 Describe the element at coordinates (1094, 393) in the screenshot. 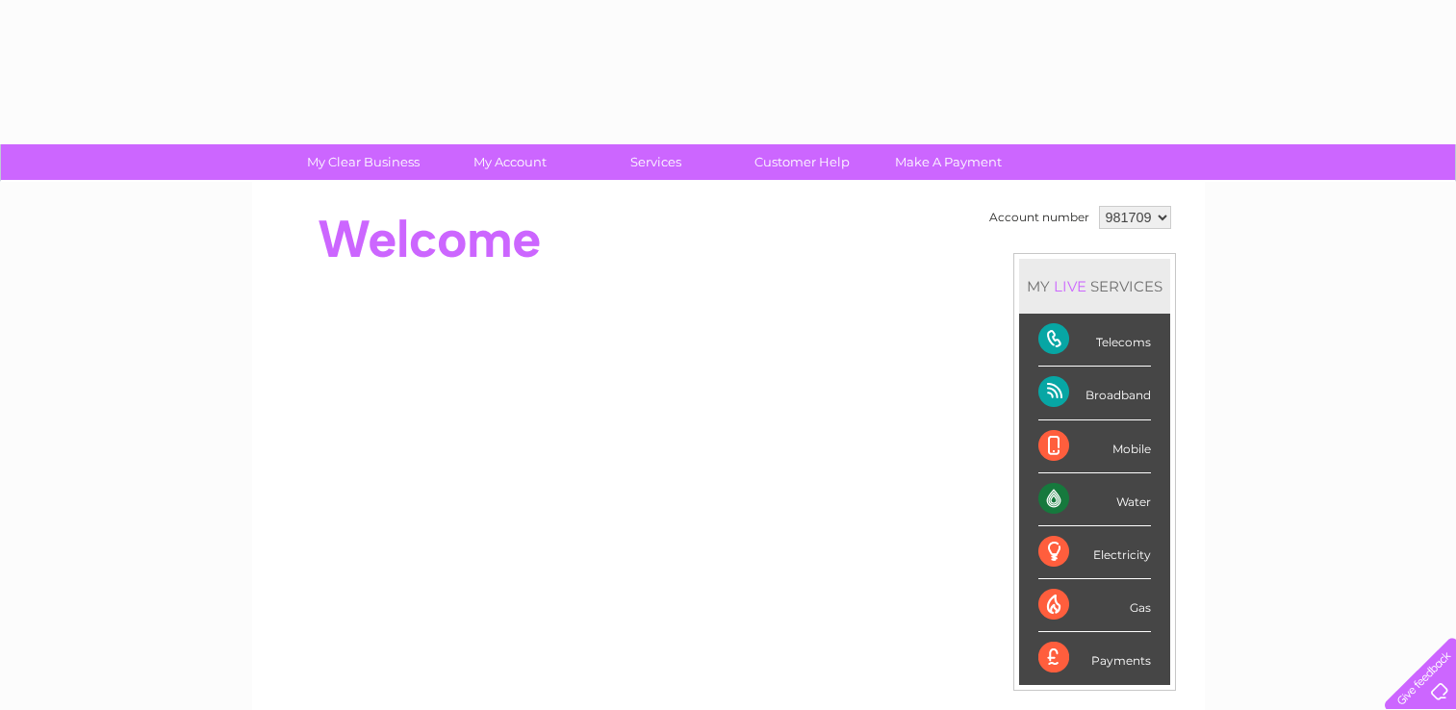

I see `div: Broadband` at that location.